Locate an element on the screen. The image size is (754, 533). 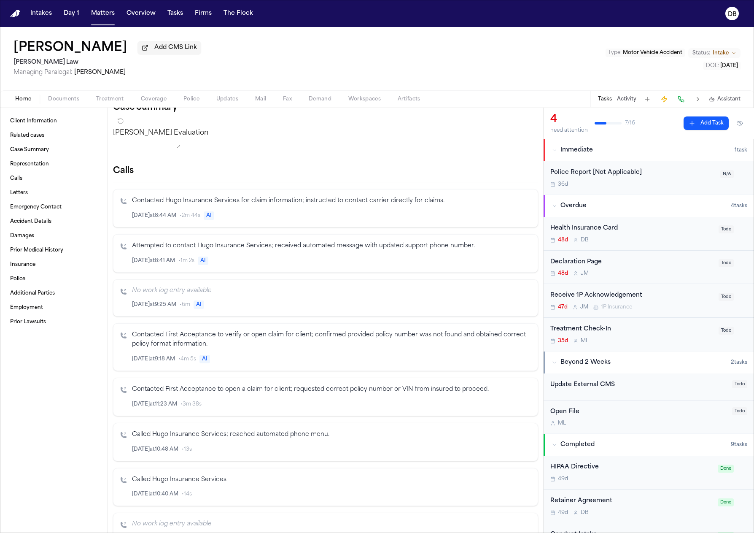
h2: Calls is located at coordinates (326, 171).